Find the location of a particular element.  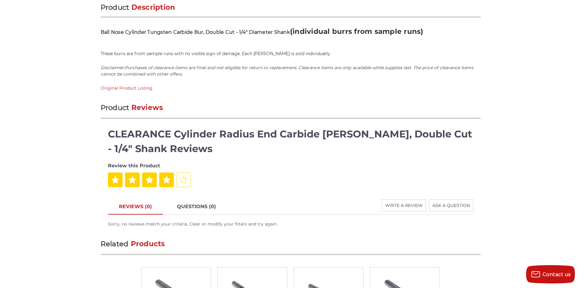

div: Review this Product is located at coordinates (291, 166).